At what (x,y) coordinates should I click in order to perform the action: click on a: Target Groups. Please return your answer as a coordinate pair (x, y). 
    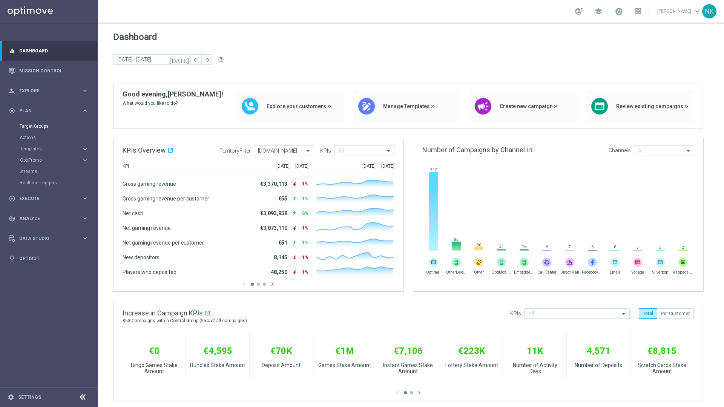
    Looking at the image, I should click on (49, 126).